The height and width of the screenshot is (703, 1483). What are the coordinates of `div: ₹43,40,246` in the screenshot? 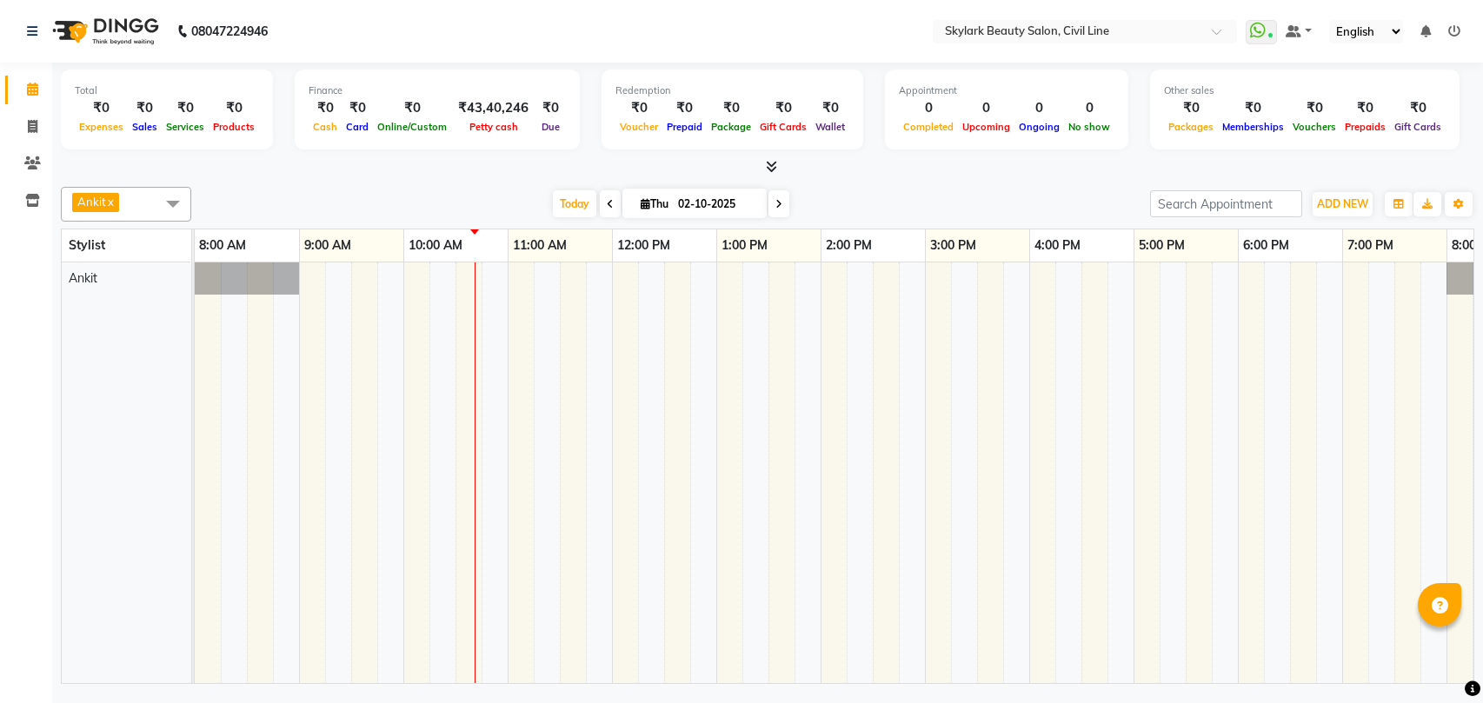 It's located at (493, 108).